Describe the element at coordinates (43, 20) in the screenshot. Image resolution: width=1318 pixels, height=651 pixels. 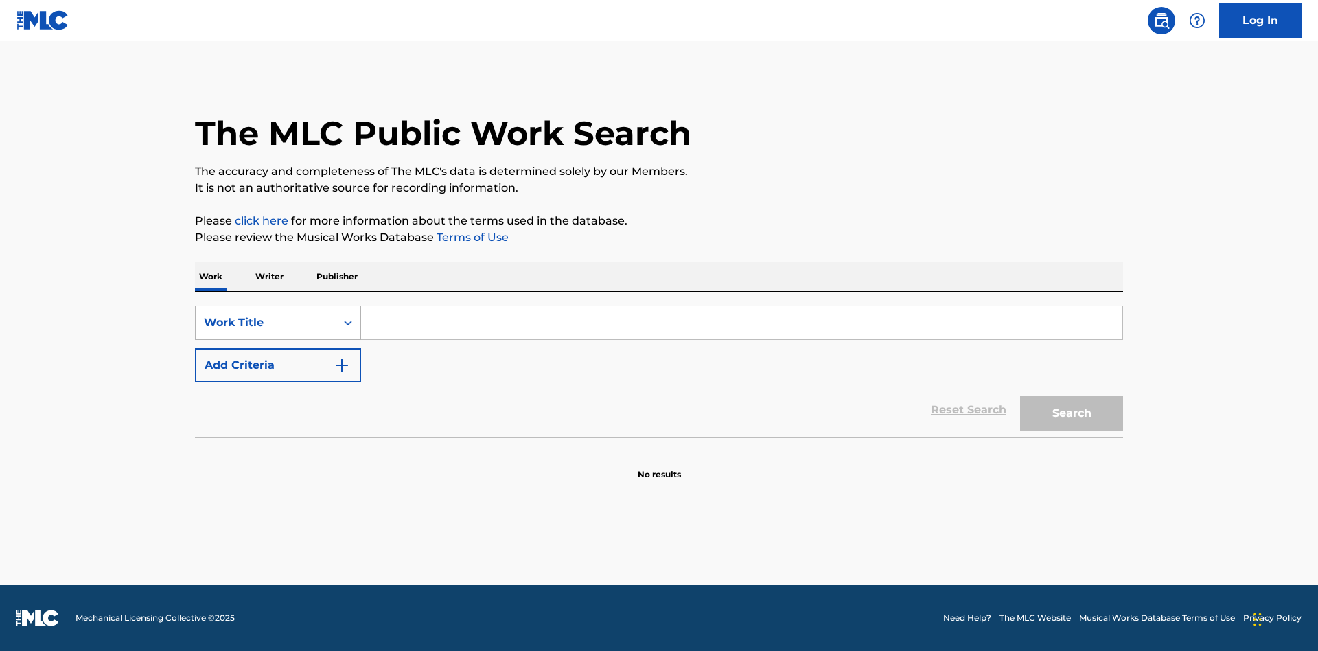
I see `img: MLC Logo` at that location.